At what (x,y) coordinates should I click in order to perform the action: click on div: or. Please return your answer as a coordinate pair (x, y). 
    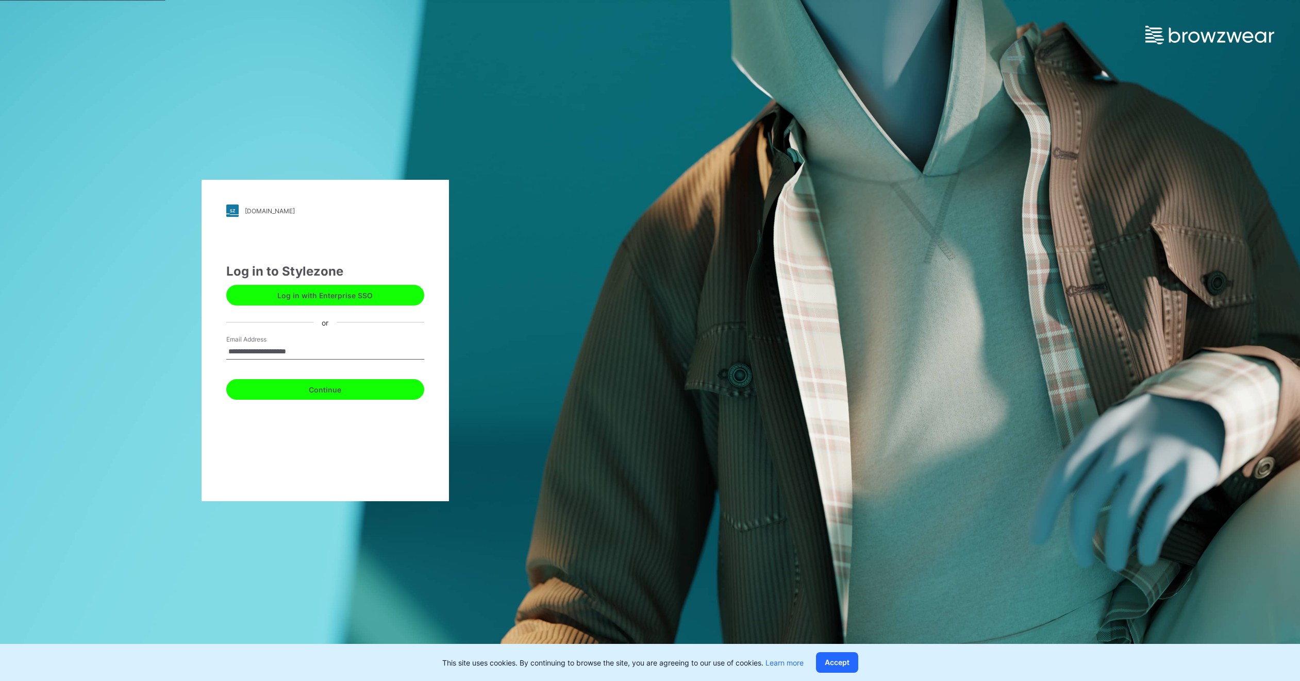
    Looking at the image, I should click on (325, 322).